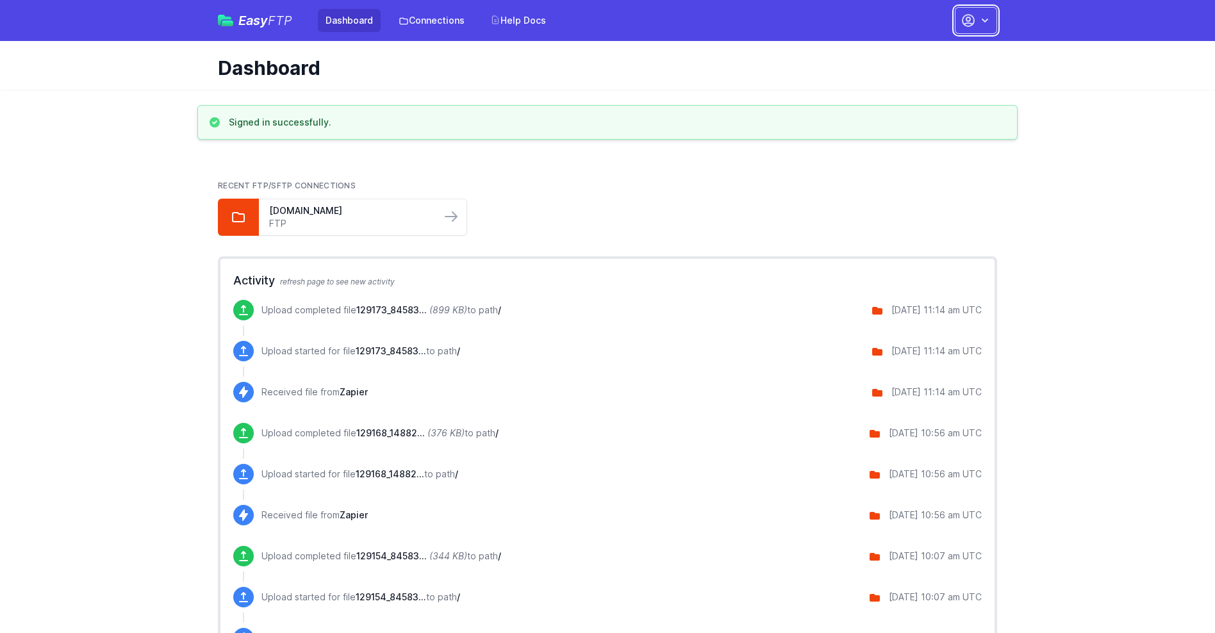  I want to click on h1: Dashboard, so click(603, 68).